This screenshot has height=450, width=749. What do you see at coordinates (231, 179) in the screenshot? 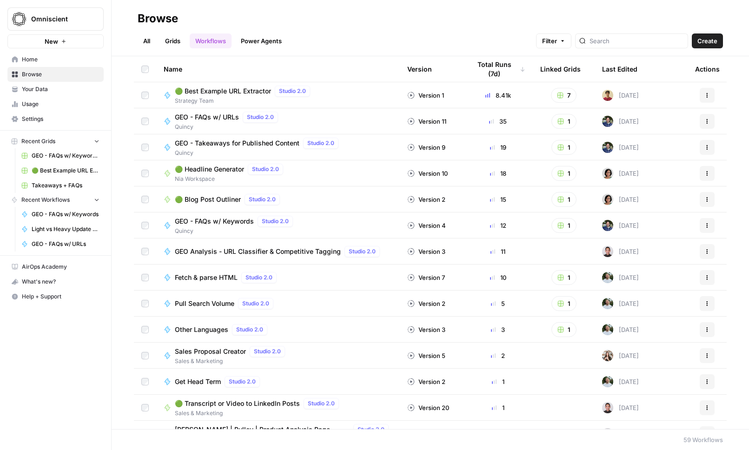
I see `span: Nia Workspace` at bounding box center [231, 179].